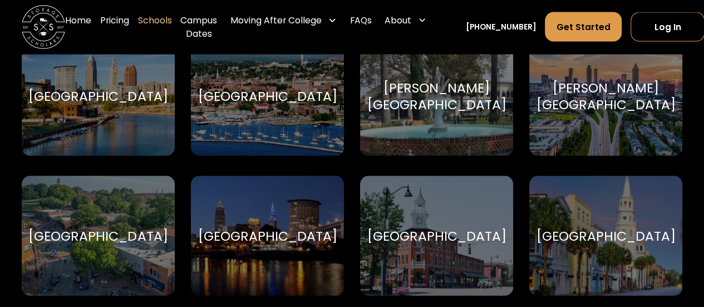 The width and height of the screenshot is (704, 307). Describe the element at coordinates (115, 27) in the screenshot. I see `a: Pricing` at that location.